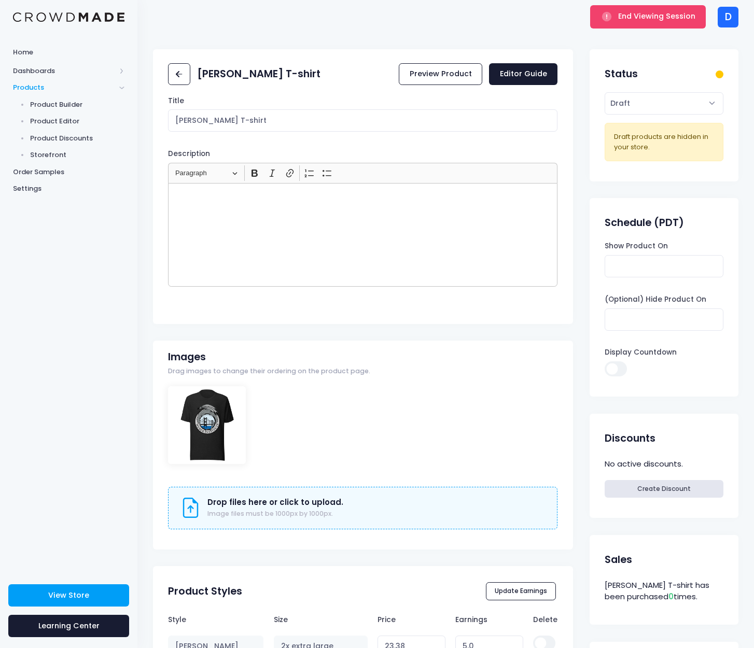  I want to click on span: Learning Center, so click(69, 626).